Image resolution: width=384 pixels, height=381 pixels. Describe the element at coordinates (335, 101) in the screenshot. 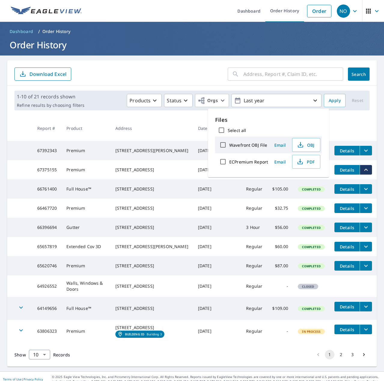

I see `button: Apply` at that location.